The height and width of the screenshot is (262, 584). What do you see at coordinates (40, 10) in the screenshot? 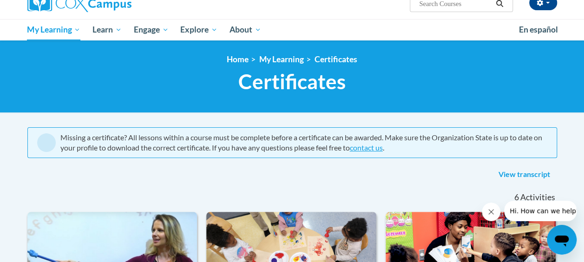
I see `span: Hi. How can we help?` at bounding box center [40, 10].